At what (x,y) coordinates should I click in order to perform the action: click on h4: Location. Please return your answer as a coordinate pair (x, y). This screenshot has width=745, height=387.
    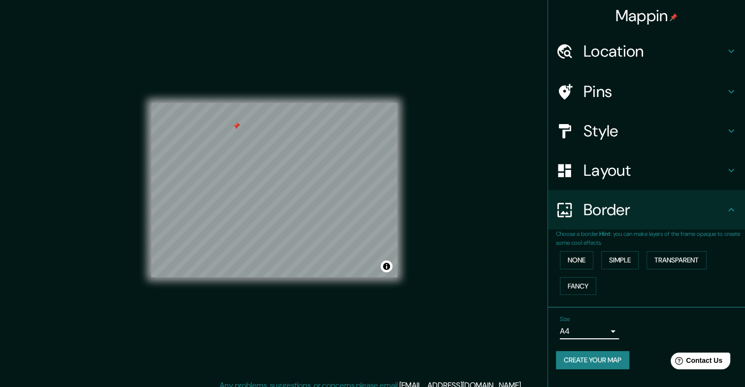
    Looking at the image, I should click on (654, 51).